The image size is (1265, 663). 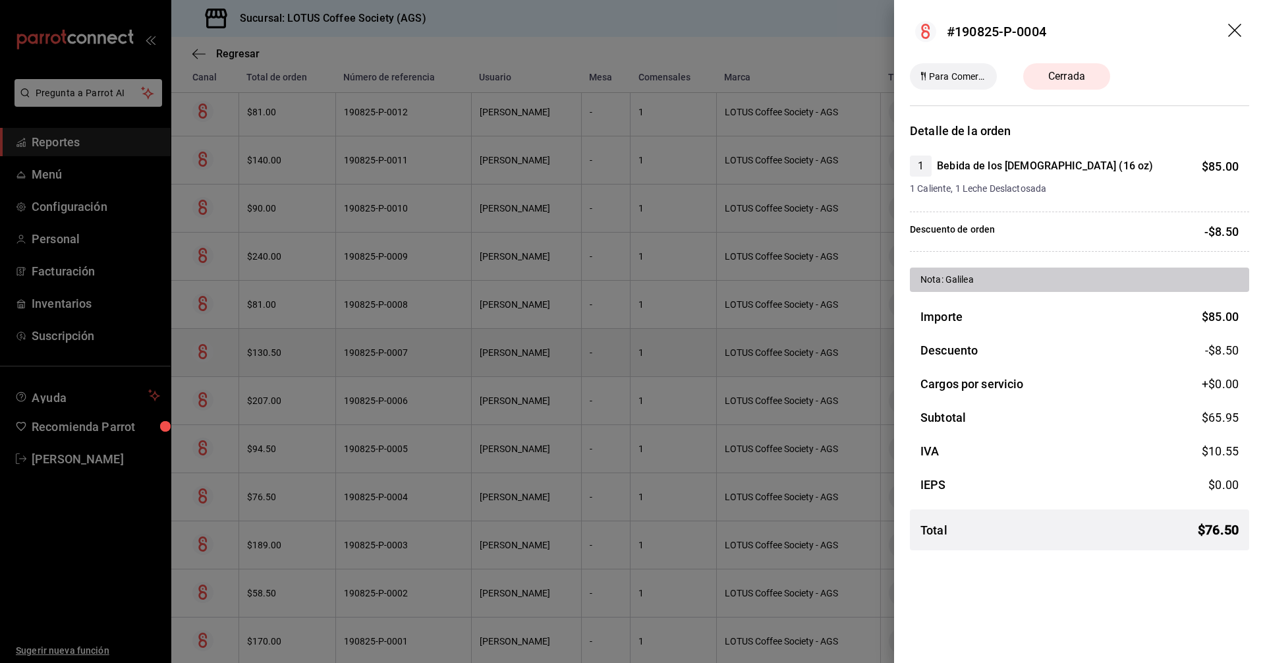 What do you see at coordinates (1222, 350) in the screenshot?
I see `span: -$8.50` at bounding box center [1222, 350].